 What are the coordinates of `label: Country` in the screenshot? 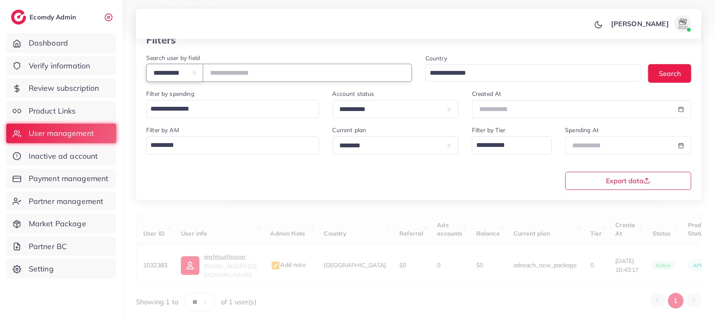 It's located at (436, 58).